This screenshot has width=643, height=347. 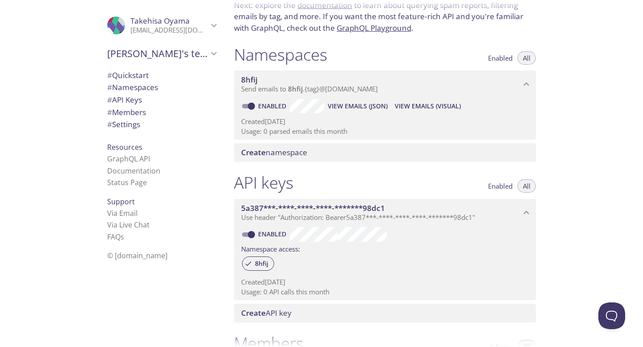 What do you see at coordinates (127, 183) in the screenshot?
I see `a: Status Page` at bounding box center [127, 183].